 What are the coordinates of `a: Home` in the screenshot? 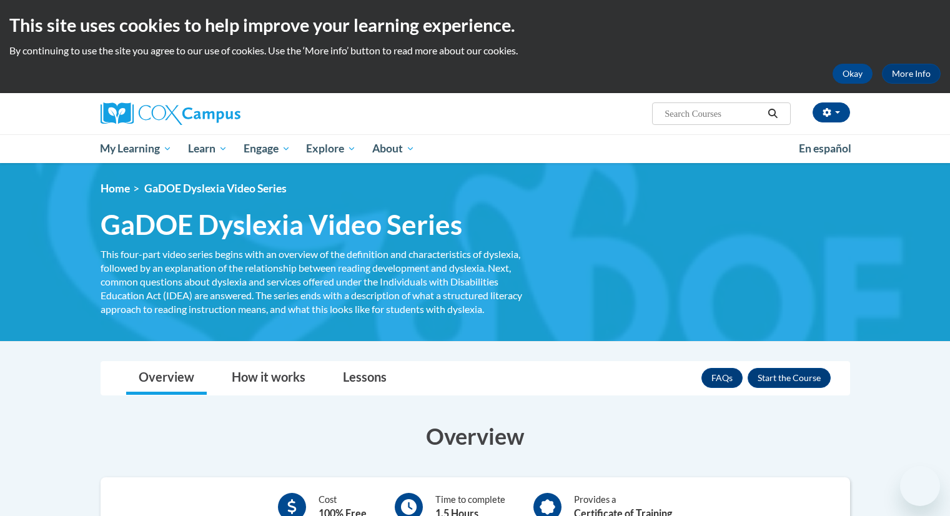 It's located at (115, 188).